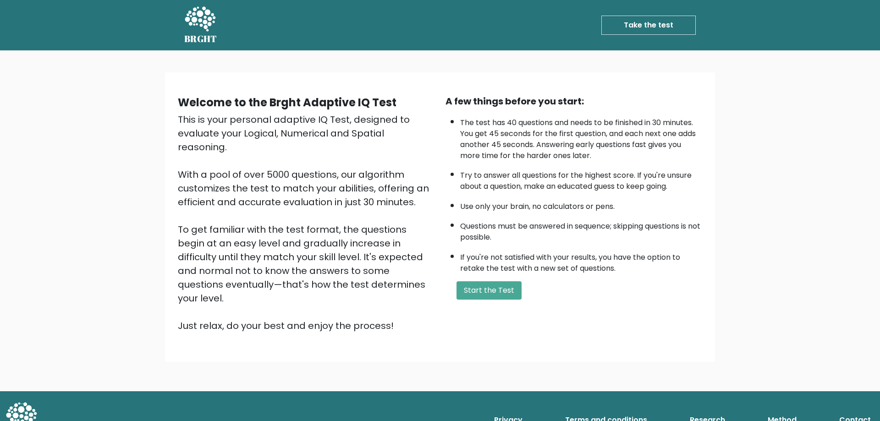 This screenshot has width=880, height=421. I want to click on li: Use only your brain, no calculators or pens., so click(581, 204).